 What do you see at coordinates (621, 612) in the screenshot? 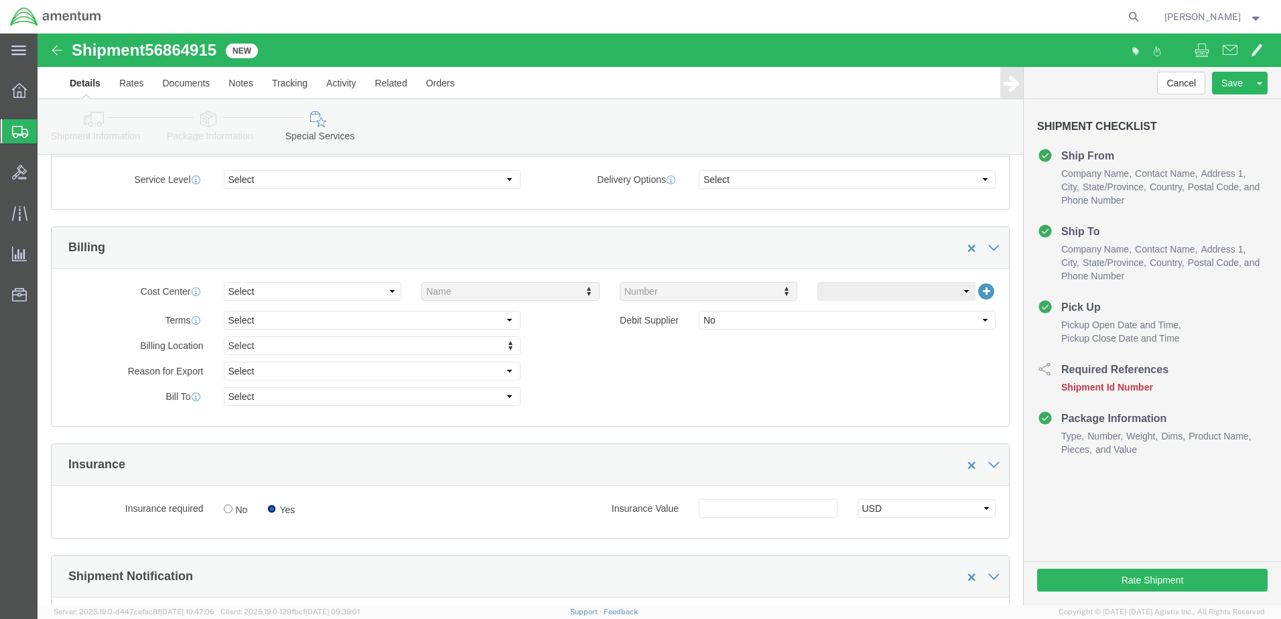
I see `a: Feedback` at bounding box center [621, 612].